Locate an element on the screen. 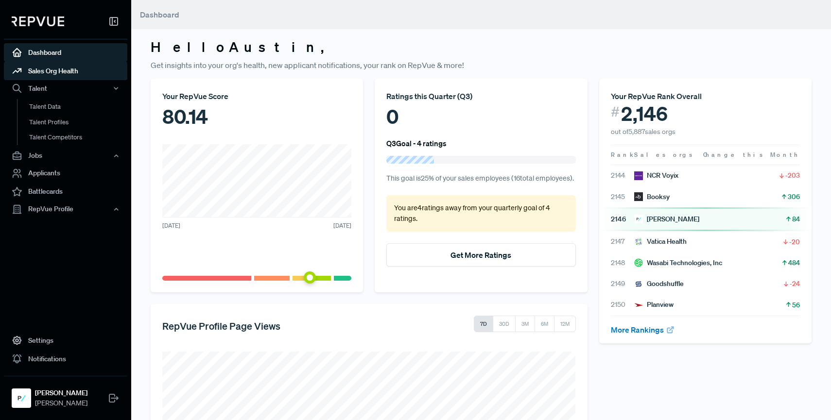 This screenshot has width=831, height=420. span: 306 is located at coordinates (794, 197).